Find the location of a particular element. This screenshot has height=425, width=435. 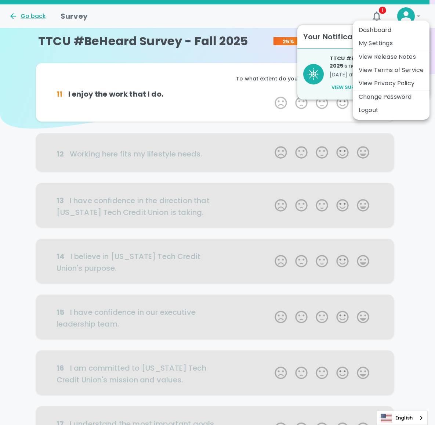

li: Dashboard is located at coordinates (391, 30).